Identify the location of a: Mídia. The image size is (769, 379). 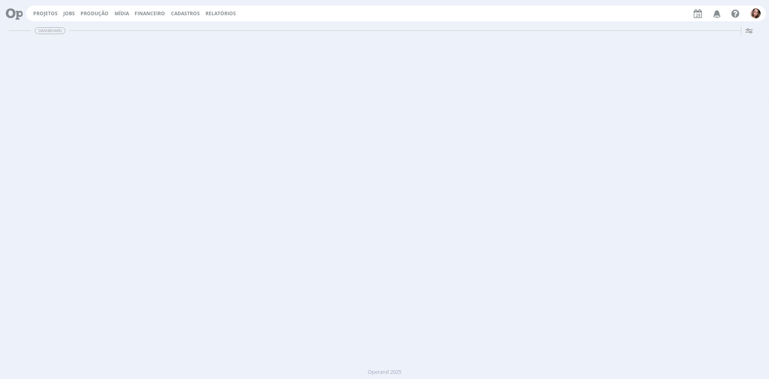
(122, 13).